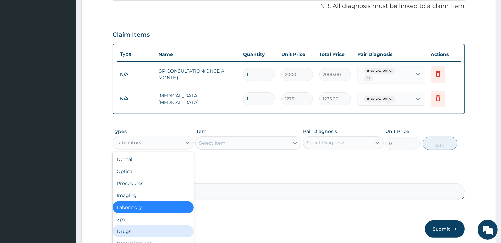  What do you see at coordinates (335, 54) in the screenshot?
I see `th: Total Price` at bounding box center [335, 54].